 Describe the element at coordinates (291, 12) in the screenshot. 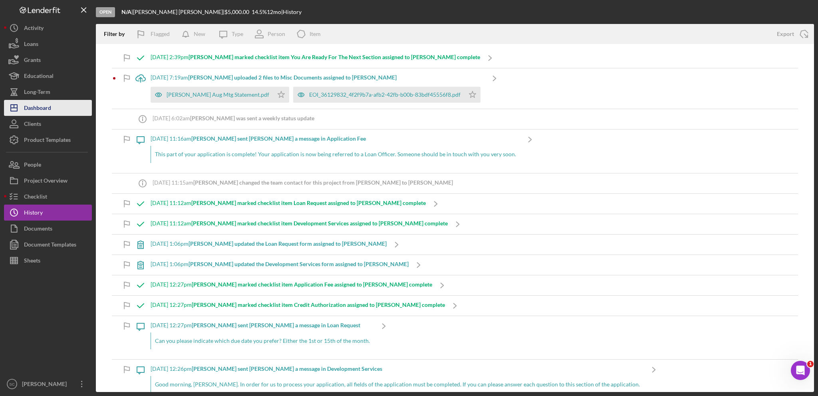

I see `div: | History` at that location.